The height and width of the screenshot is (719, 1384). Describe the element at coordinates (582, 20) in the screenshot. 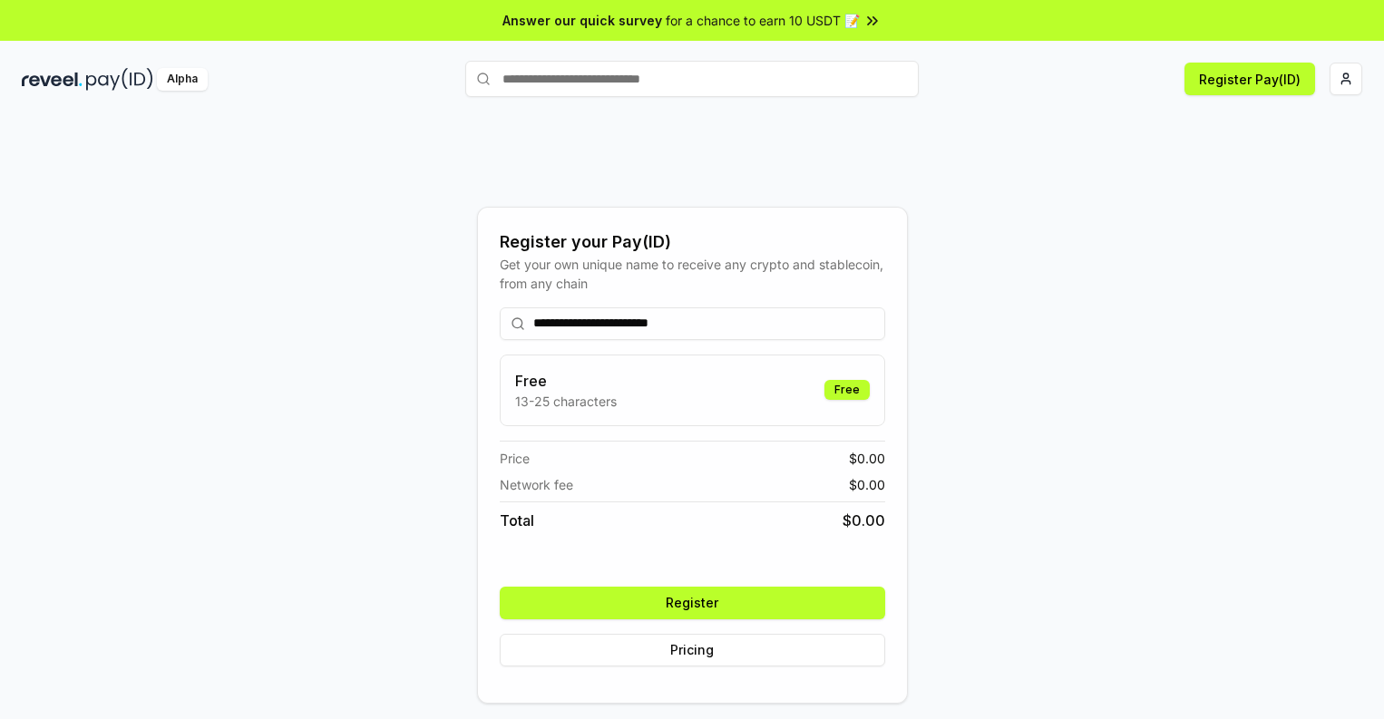

I see `span: Answer our quick survey` at that location.